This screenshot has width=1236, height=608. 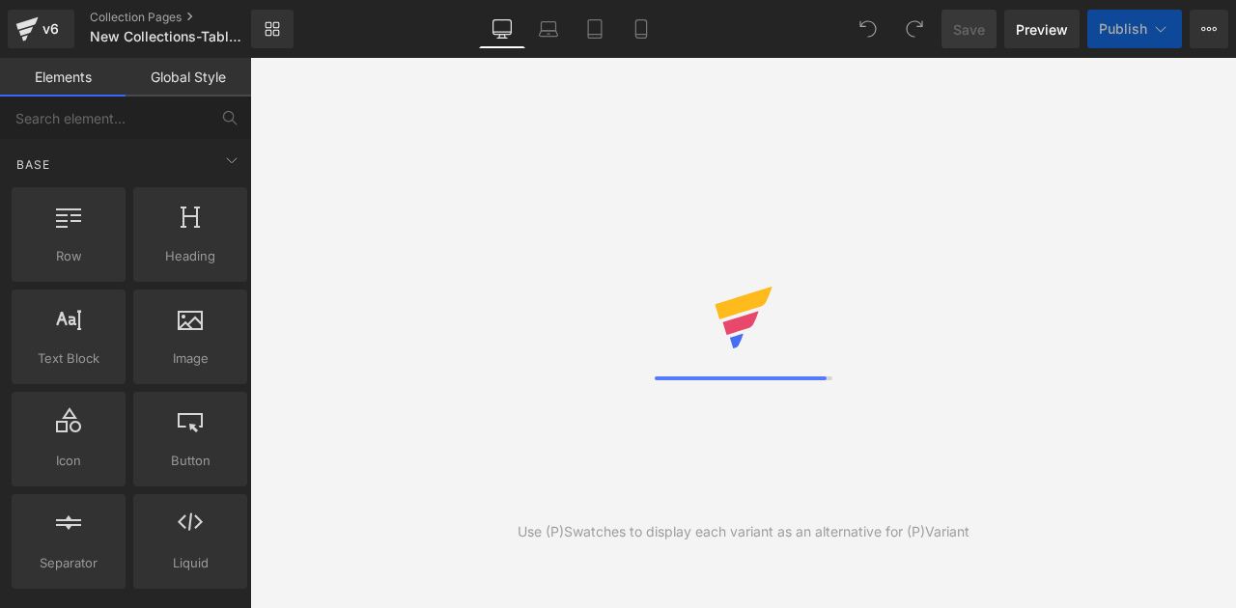 What do you see at coordinates (69, 358) in the screenshot?
I see `span: Text Block` at bounding box center [69, 358].